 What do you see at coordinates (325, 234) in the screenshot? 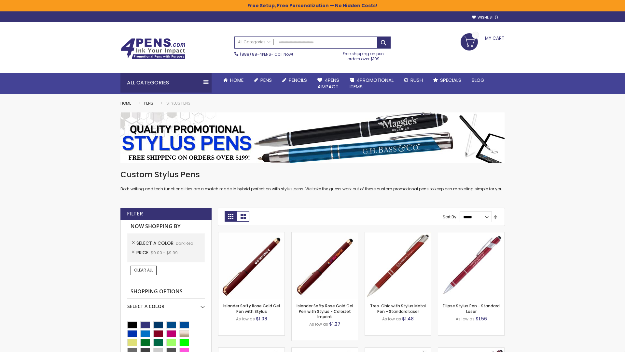
I see `a: Islander Softy Rose Gold Gel Pen with Stylus - ColorJet Imprint-Dark Red` at bounding box center [325, 234].